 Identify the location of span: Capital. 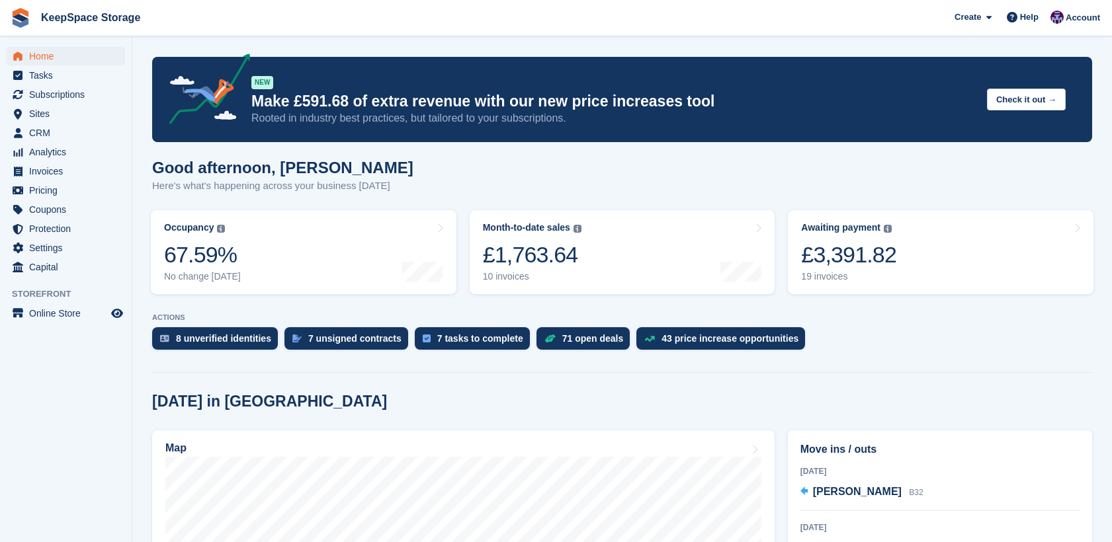
(69, 267).